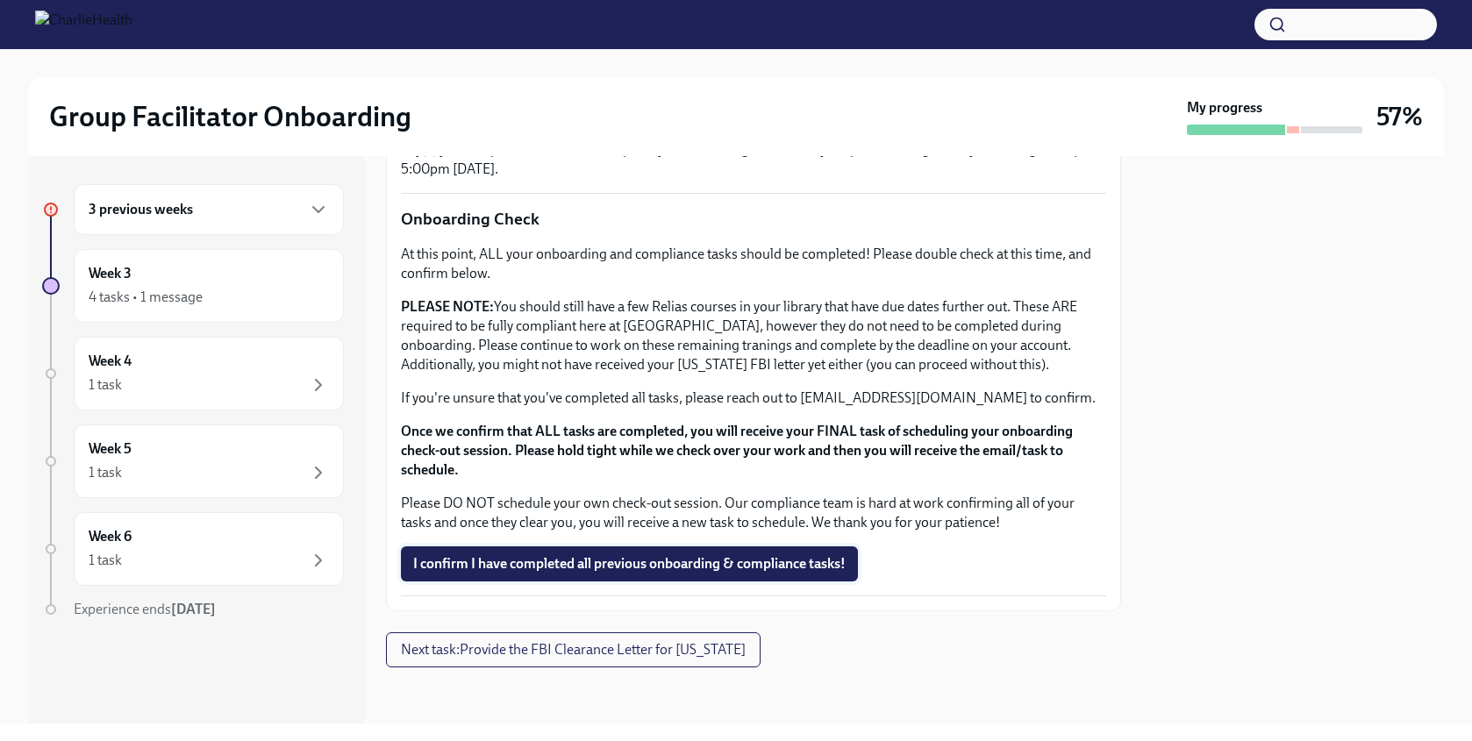 This screenshot has width=1472, height=741. Describe the element at coordinates (140, 210) in the screenshot. I see `h6: 3 previous weeks` at that location.